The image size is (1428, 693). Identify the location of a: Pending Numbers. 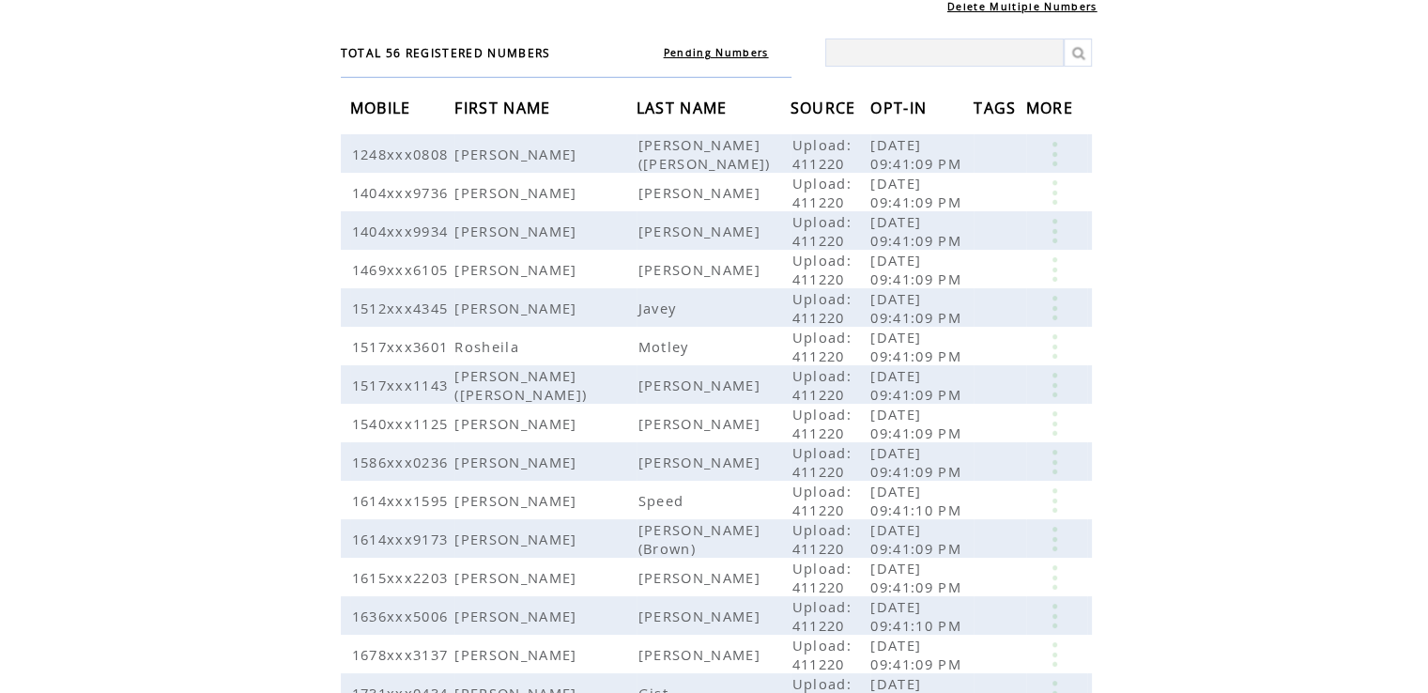
(717, 53).